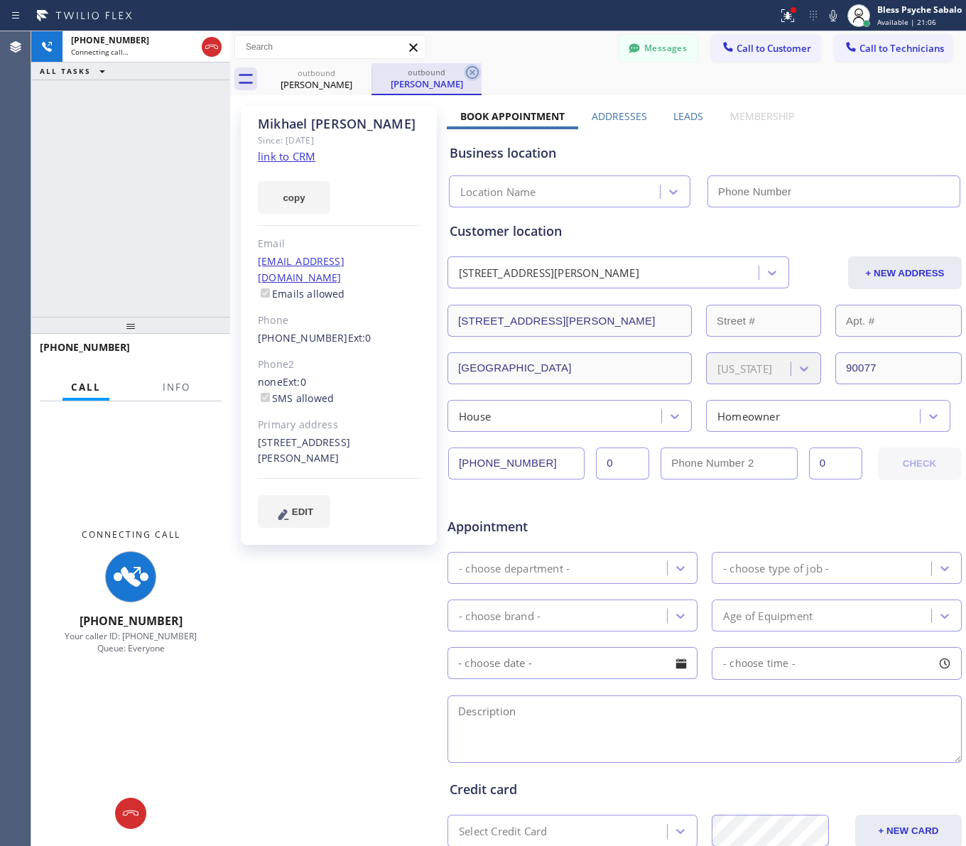 Image resolution: width=966 pixels, height=846 pixels. I want to click on button: + NEW ADDRESS, so click(905, 273).